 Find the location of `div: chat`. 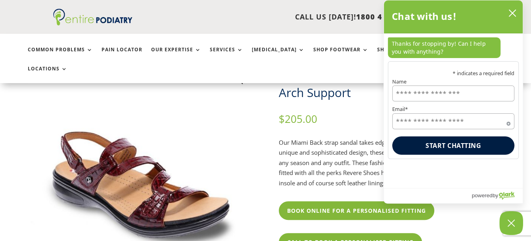

div: chat is located at coordinates (454, 47).